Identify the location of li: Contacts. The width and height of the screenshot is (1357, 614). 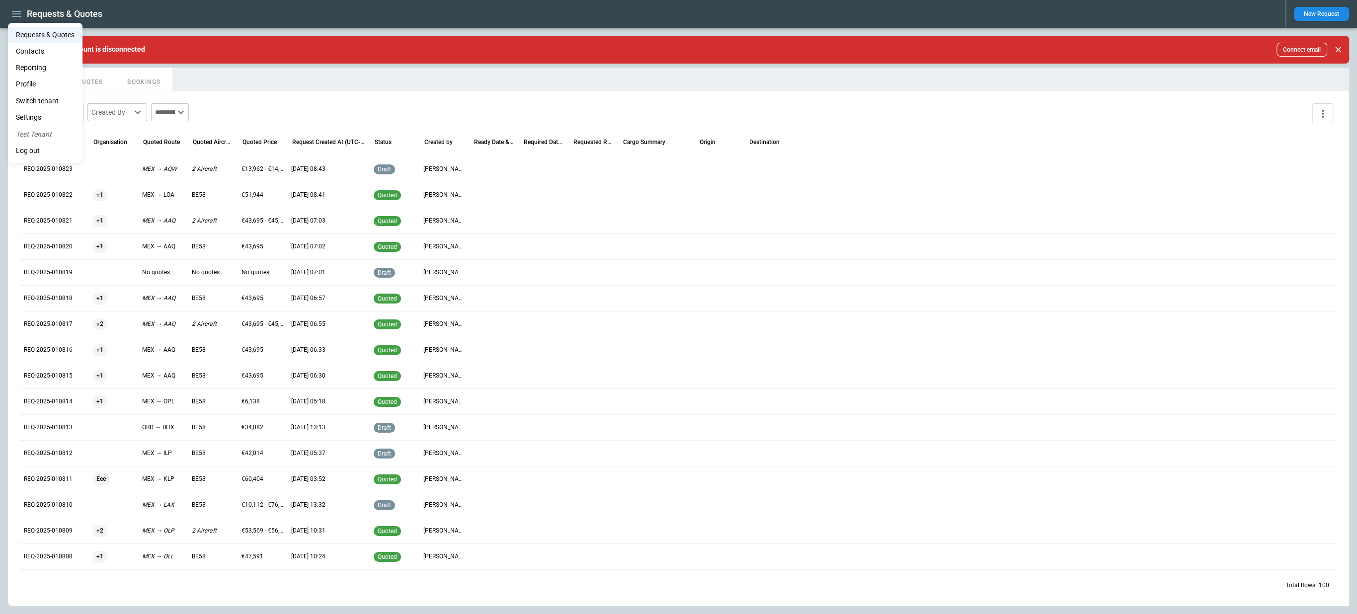
(45, 51).